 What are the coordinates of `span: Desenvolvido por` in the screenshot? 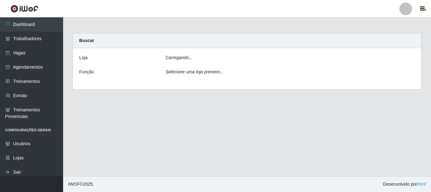 It's located at (405, 184).